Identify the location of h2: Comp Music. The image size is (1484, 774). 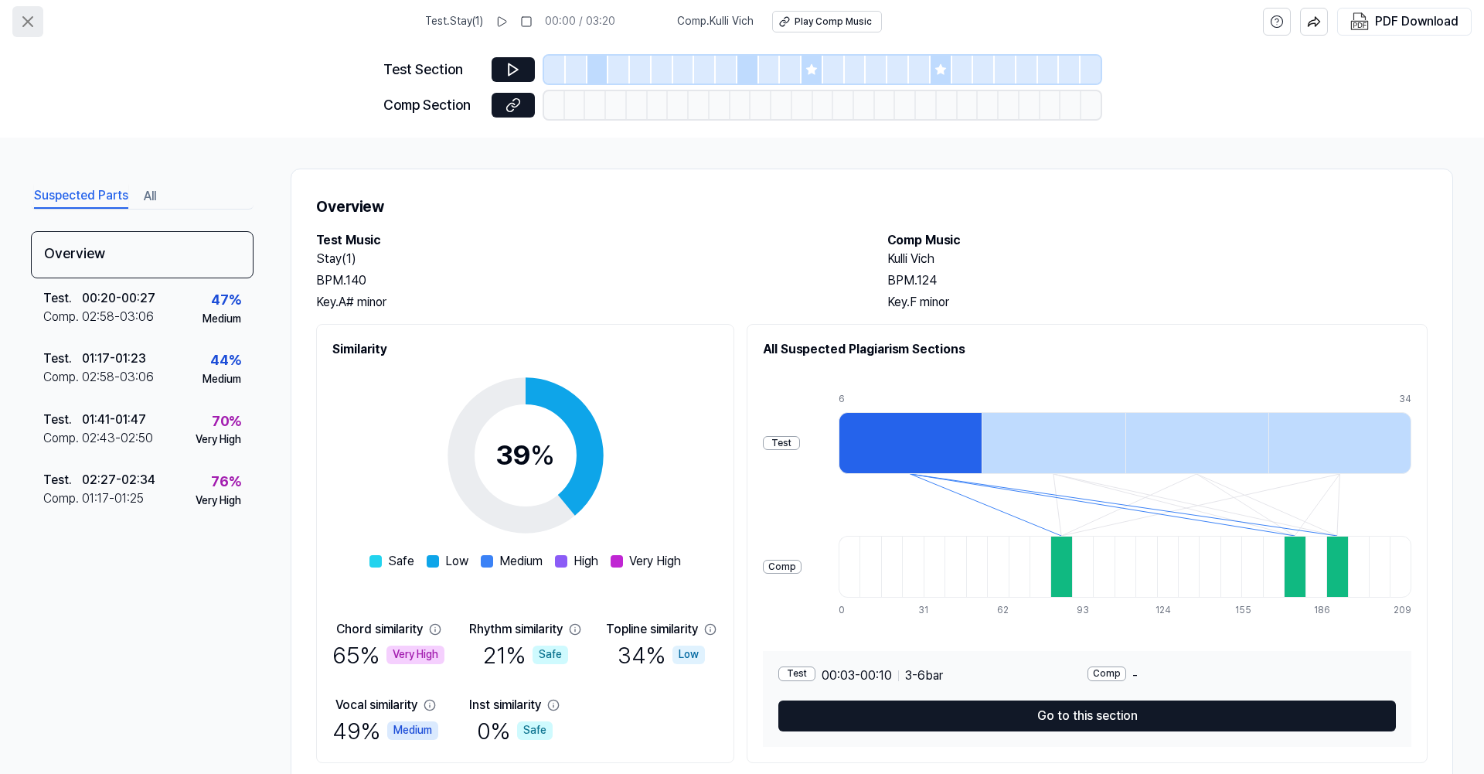
(1157, 240).